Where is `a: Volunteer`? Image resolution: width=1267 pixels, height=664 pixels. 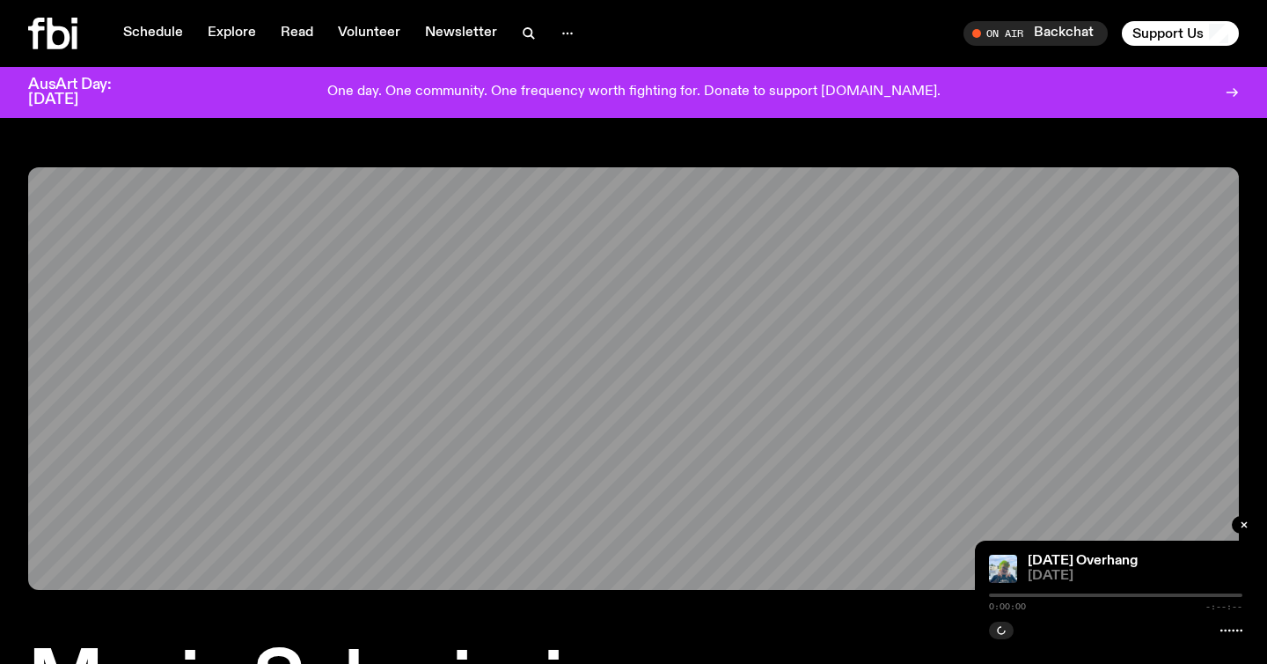
a: Volunteer is located at coordinates (369, 33).